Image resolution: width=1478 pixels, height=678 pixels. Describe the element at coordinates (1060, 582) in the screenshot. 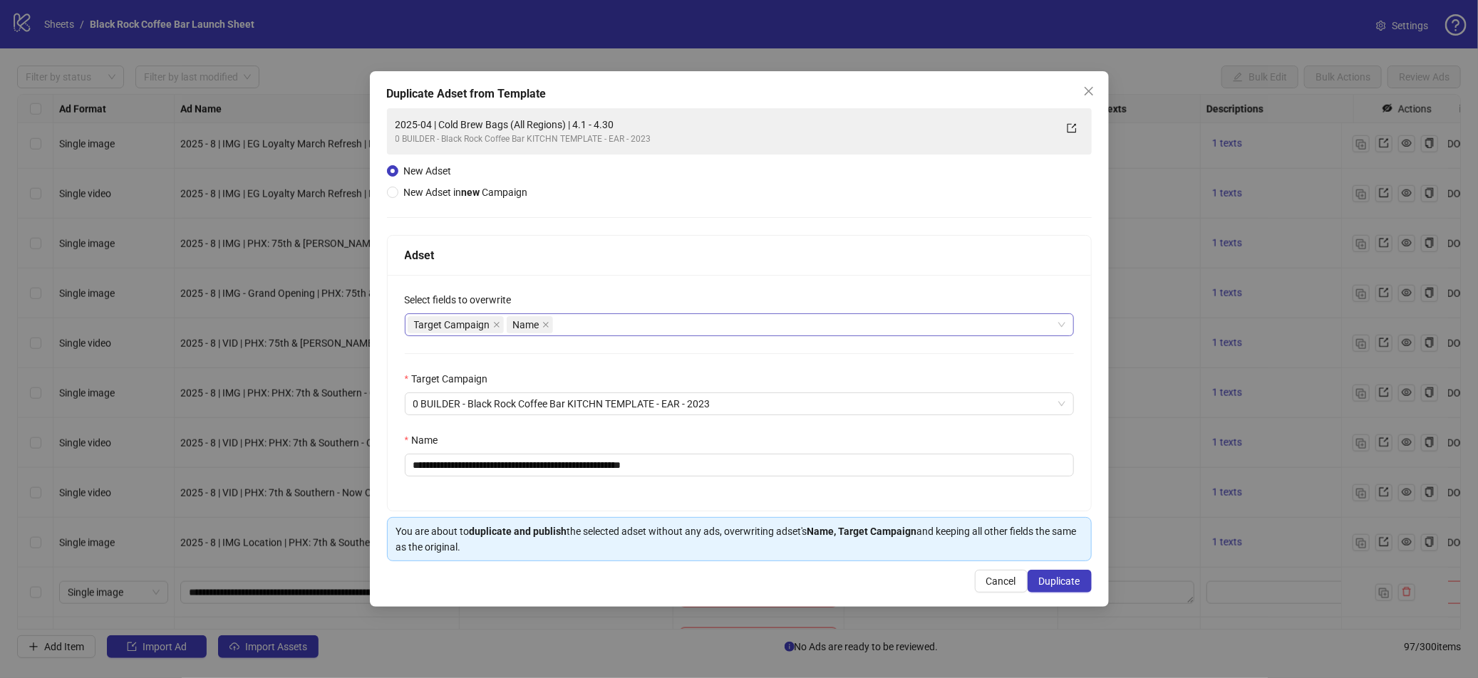

I see `button: Duplicate` at that location.